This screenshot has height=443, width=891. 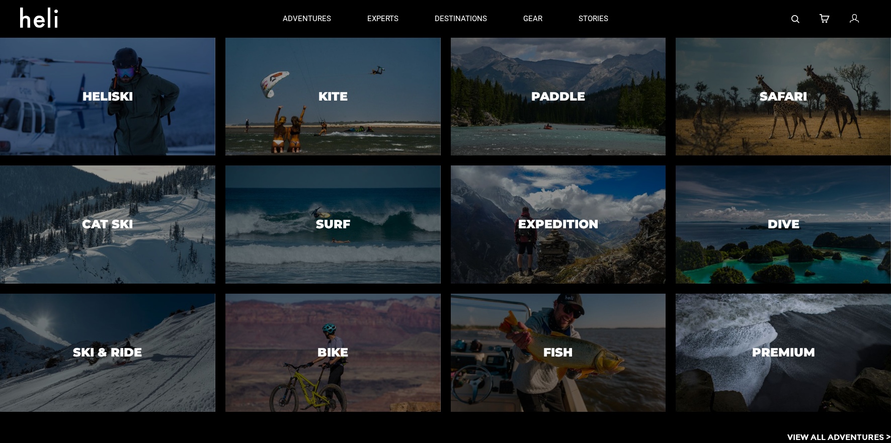 I want to click on h3: Bike, so click(x=333, y=353).